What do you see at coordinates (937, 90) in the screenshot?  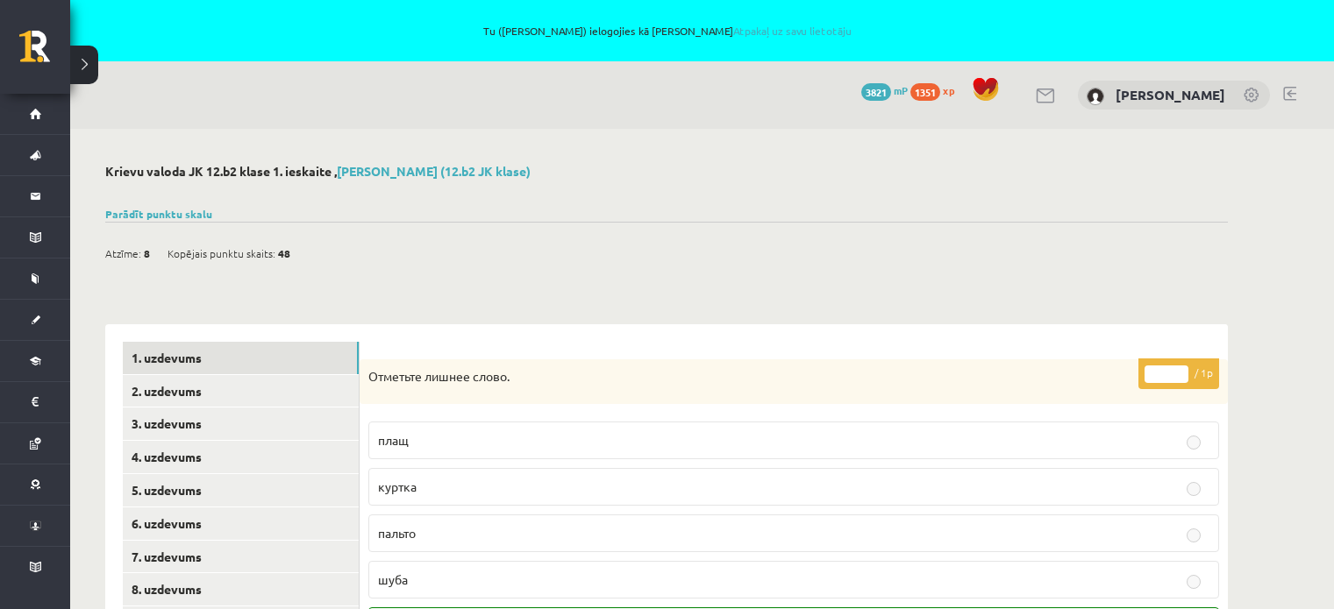 I see `a: 1351 xp` at bounding box center [937, 90].